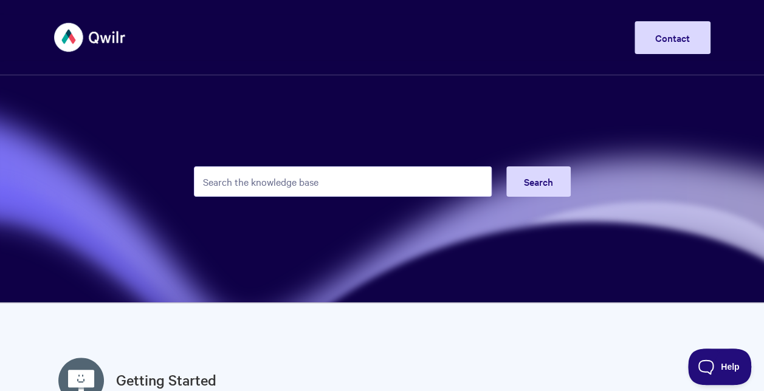 This screenshot has height=391, width=764. I want to click on a: Getting Started, so click(166, 380).